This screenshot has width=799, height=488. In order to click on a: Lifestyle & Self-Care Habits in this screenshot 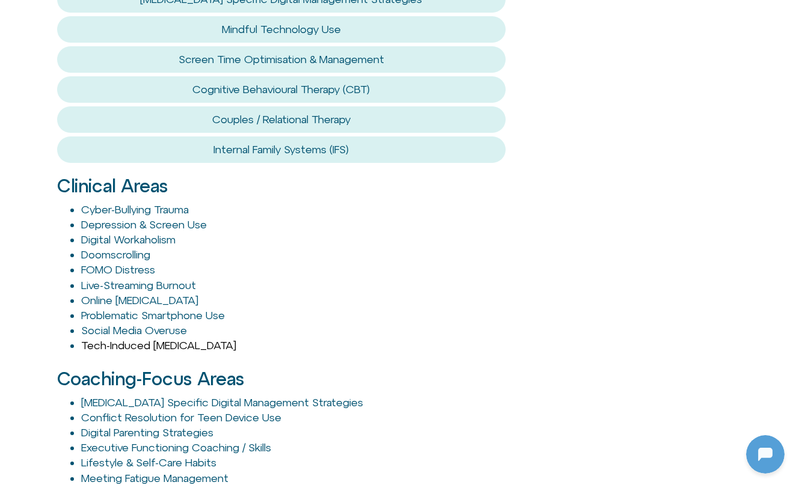, I will do `click(148, 462)`.